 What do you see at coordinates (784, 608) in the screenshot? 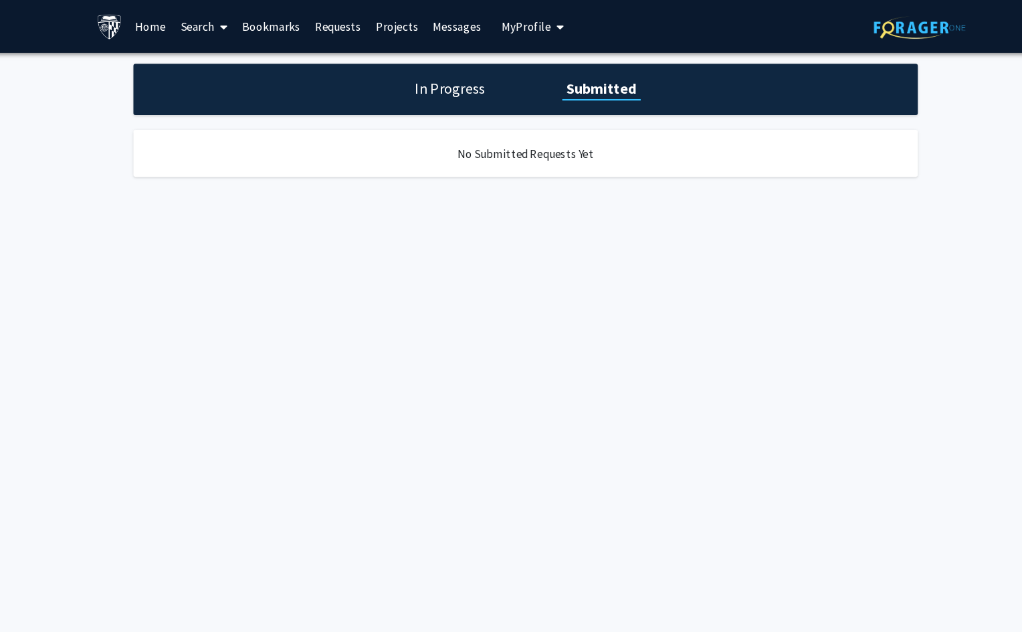
I see `a: Privacy Policy` at bounding box center [784, 608].